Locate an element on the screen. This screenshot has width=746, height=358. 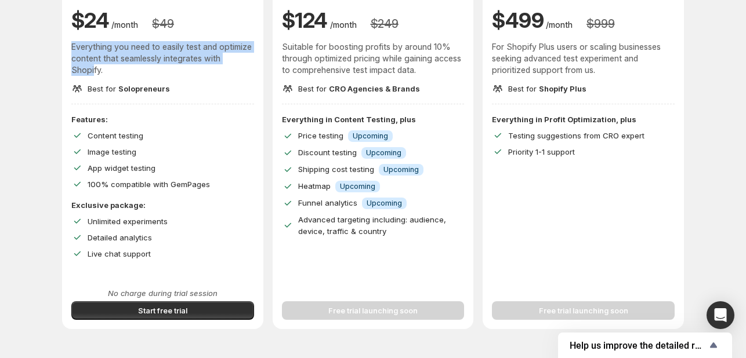
span: Testing suggestions from CRO expert is located at coordinates (576, 136).